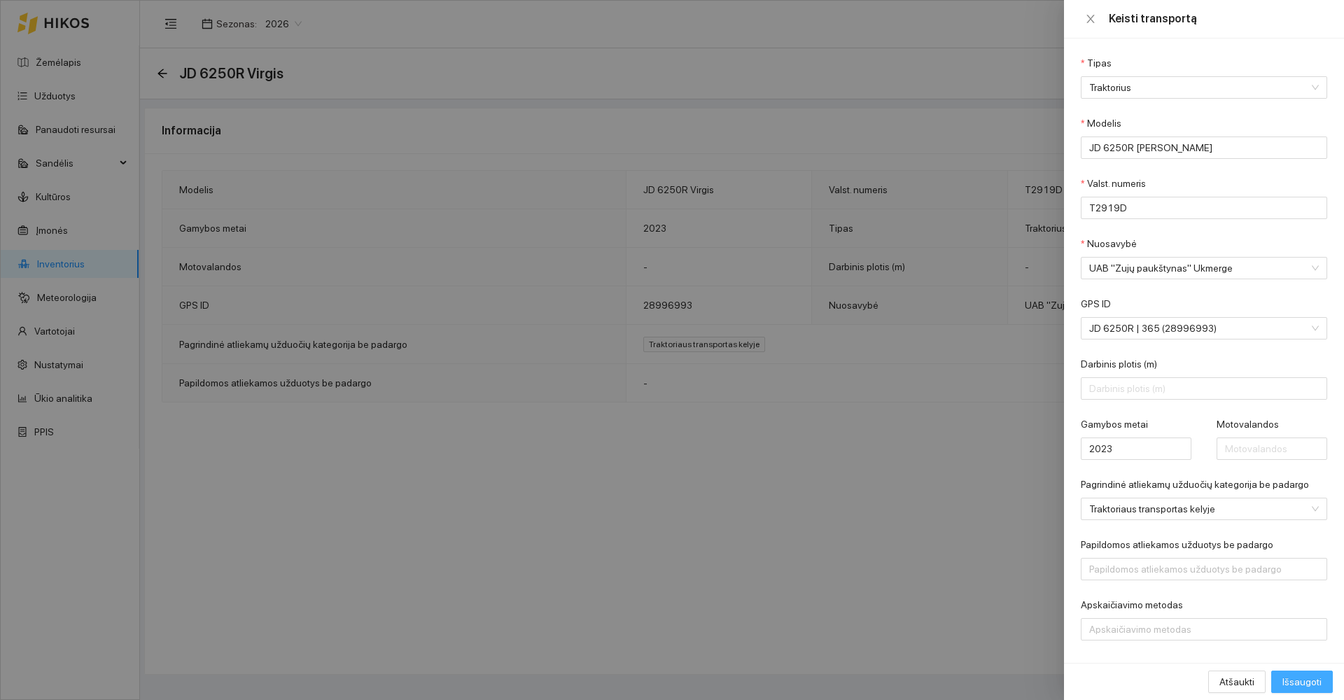  What do you see at coordinates (1101, 123) in the screenshot?
I see `label: Modelis` at bounding box center [1101, 123].